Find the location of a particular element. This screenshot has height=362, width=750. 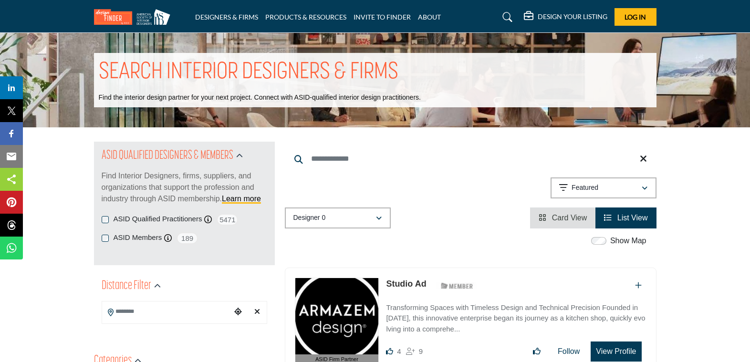

a: Add To List is located at coordinates (638, 285).